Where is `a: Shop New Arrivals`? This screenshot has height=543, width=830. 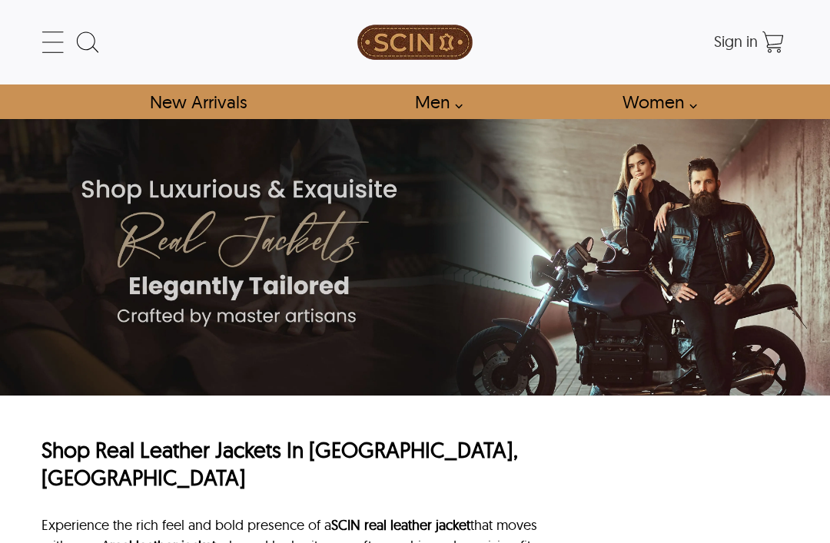
a: Shop New Arrivals is located at coordinates (197, 101).